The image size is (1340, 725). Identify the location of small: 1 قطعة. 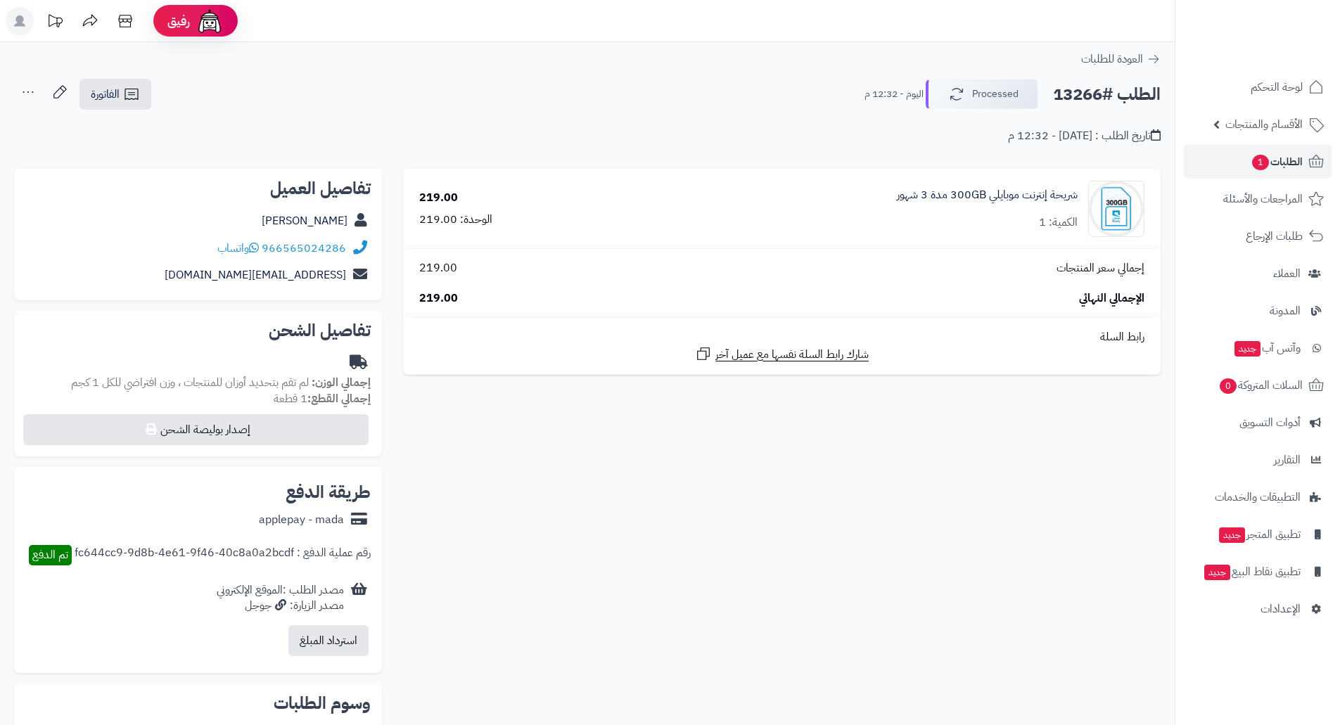
(322, 399).